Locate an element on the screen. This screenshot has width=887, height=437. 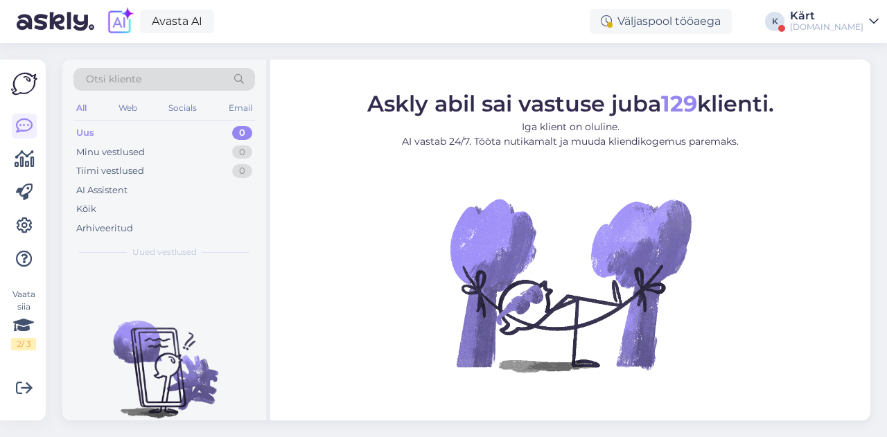
div: Kõik is located at coordinates (86, 209).